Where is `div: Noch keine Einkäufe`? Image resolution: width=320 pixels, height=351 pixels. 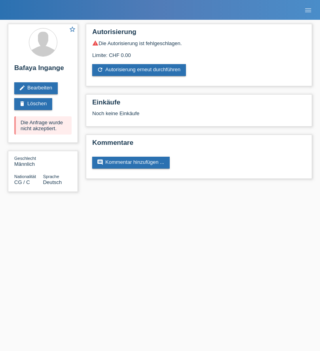 div: Noch keine Einkäufe is located at coordinates (199, 116).